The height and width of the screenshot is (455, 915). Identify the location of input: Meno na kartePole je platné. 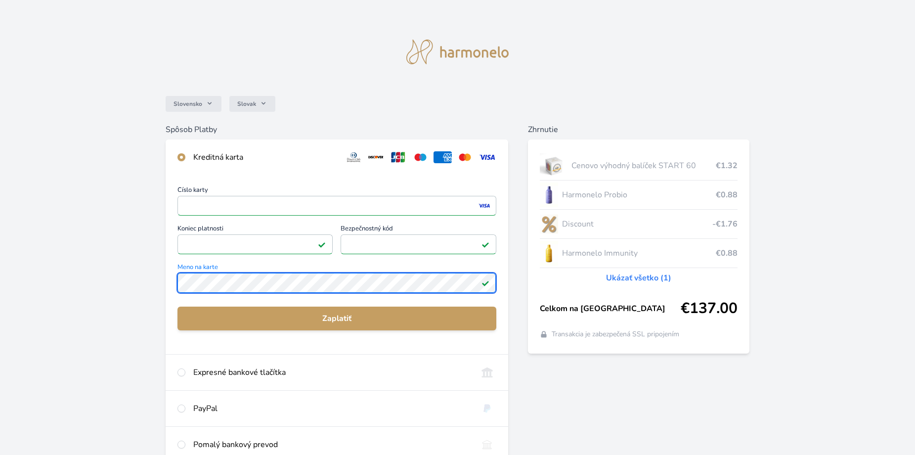
(337, 283).